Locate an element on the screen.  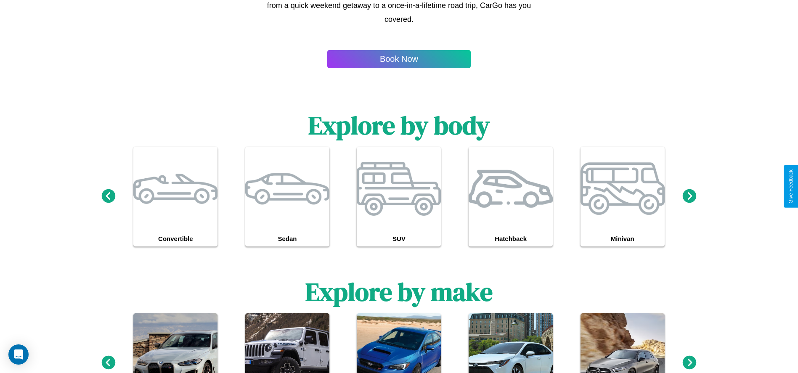
div: Give Feedback is located at coordinates (791, 186).